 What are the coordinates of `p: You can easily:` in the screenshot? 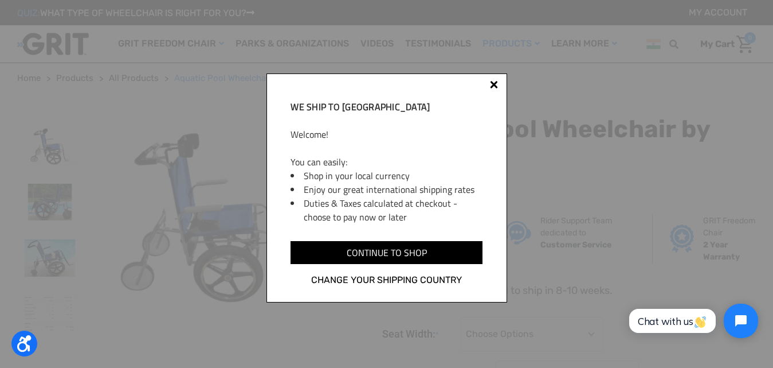 It's located at (386, 162).